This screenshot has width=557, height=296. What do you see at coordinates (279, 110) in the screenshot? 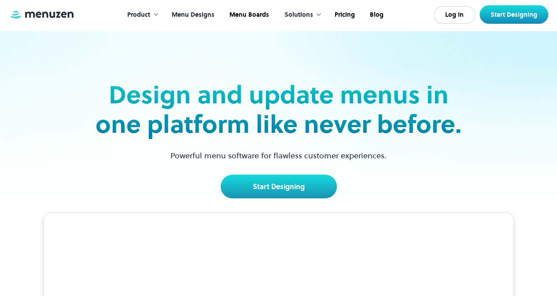
I see `h2: Design and update menus in one platform like never before.` at bounding box center [279, 110].